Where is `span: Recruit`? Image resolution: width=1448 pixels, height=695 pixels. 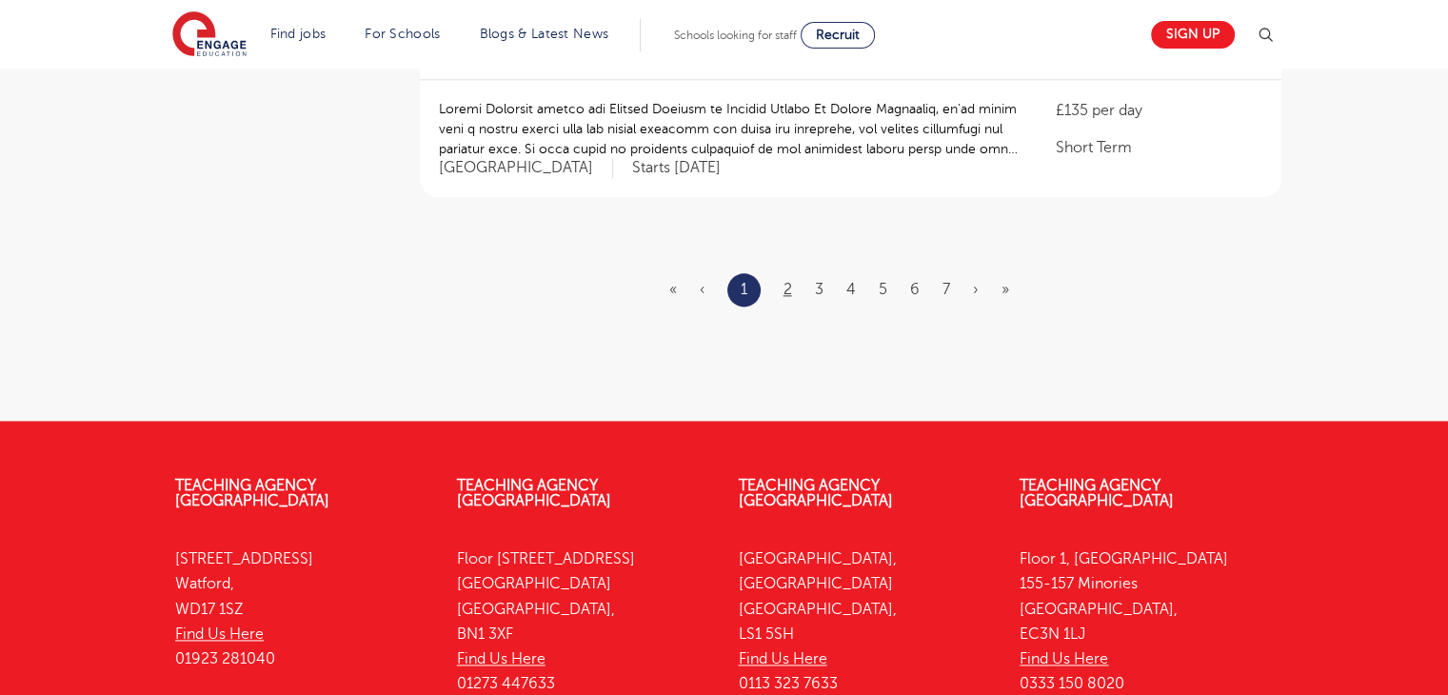
span: Recruit is located at coordinates (837, 34).